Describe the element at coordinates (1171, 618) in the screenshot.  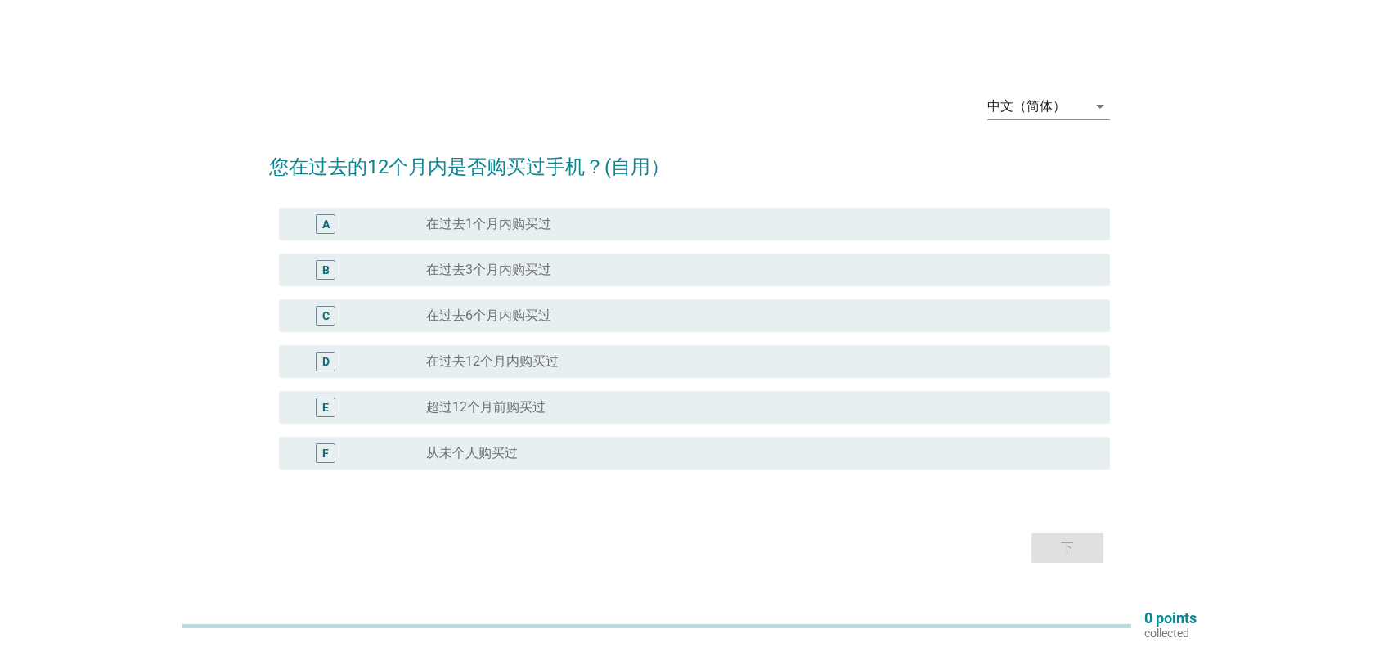
I see `p: 0 points` at that location.